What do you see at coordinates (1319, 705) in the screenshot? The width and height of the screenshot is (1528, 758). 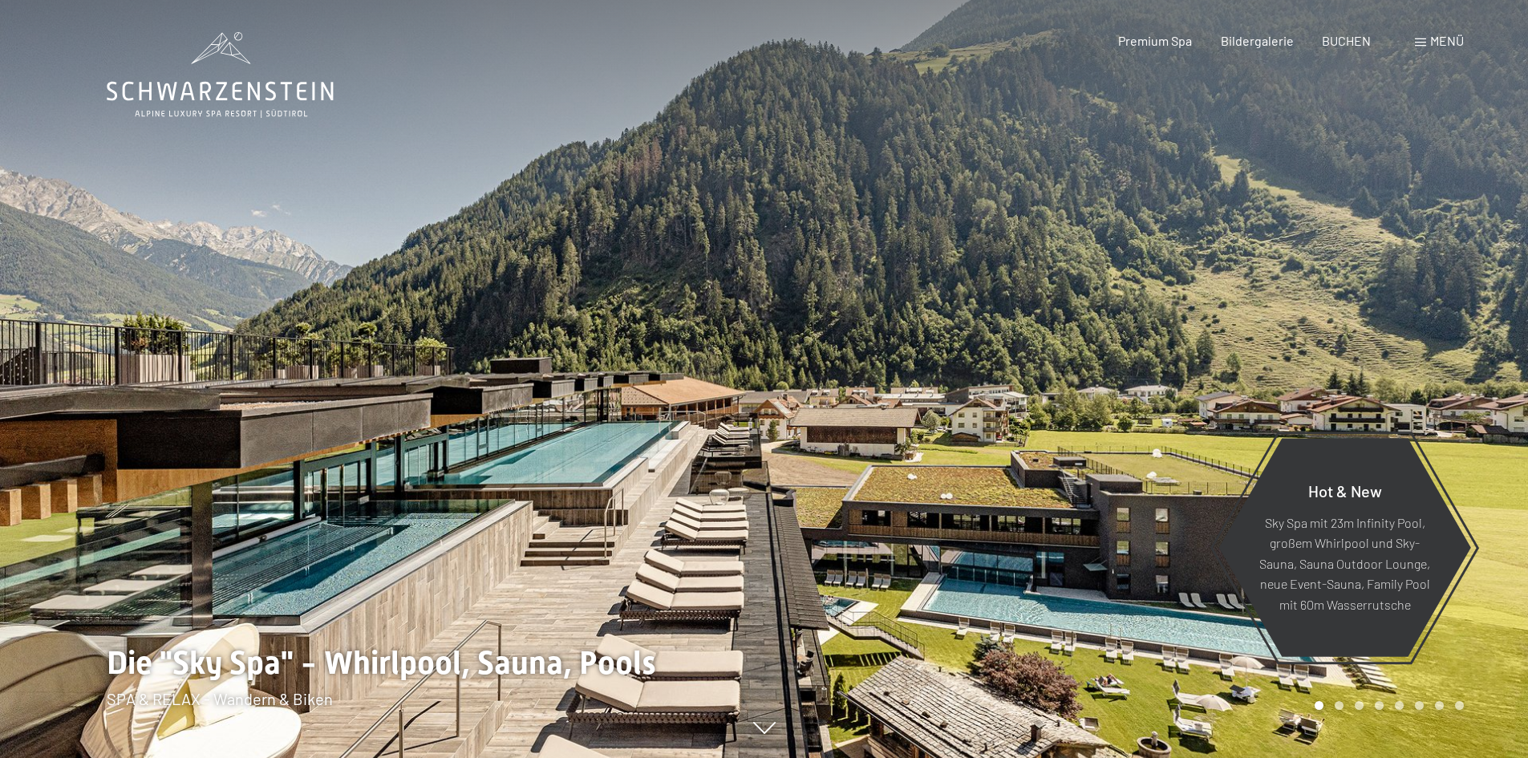 I see `div: Carousel Page 1 (Current Slide)` at bounding box center [1319, 705].